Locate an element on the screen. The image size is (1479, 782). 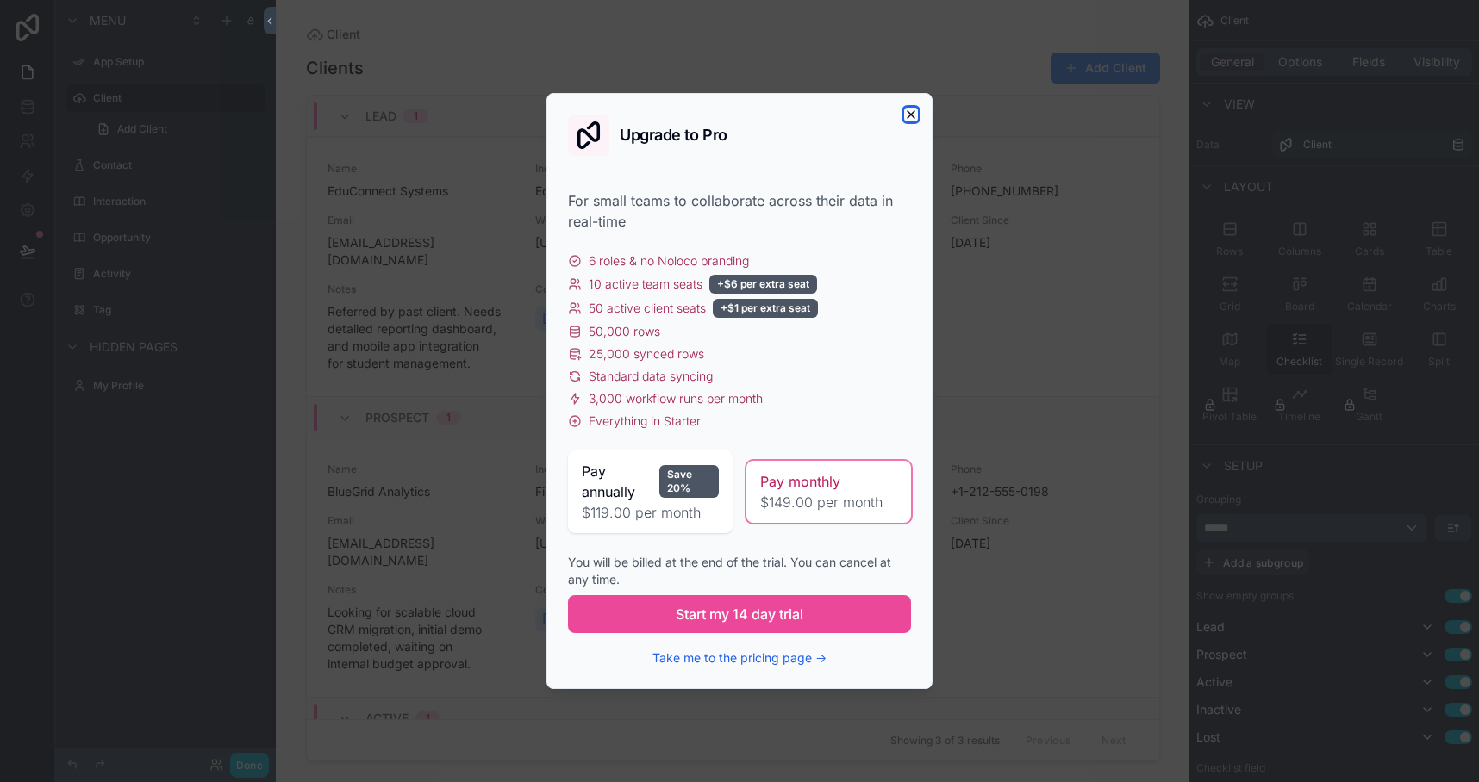
span: Standard data syncing is located at coordinates (651, 377).